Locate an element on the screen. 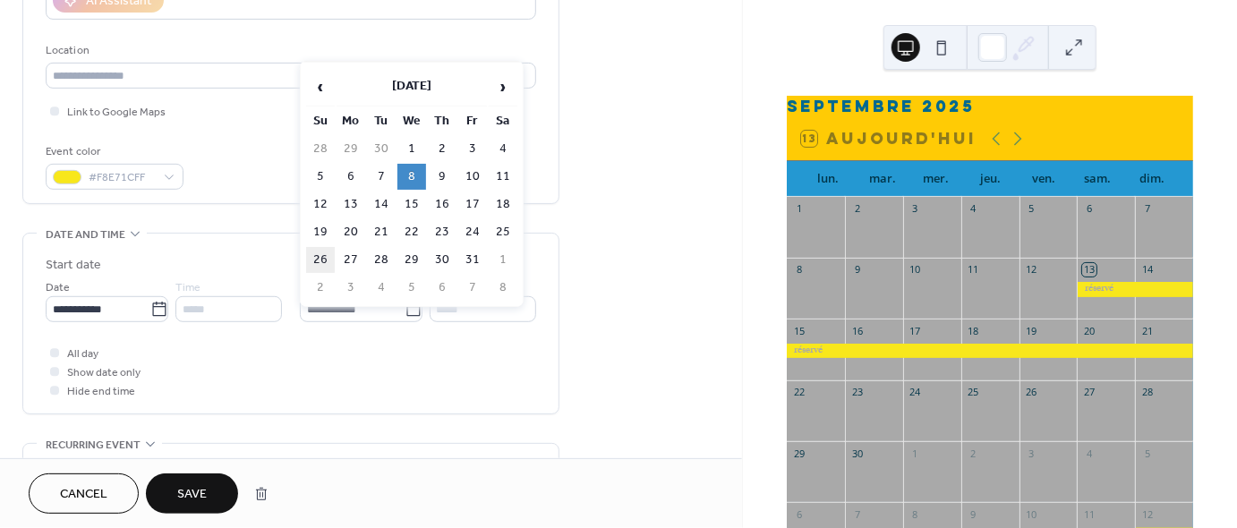 The width and height of the screenshot is (1237, 528). span: Date is located at coordinates (57, 288).